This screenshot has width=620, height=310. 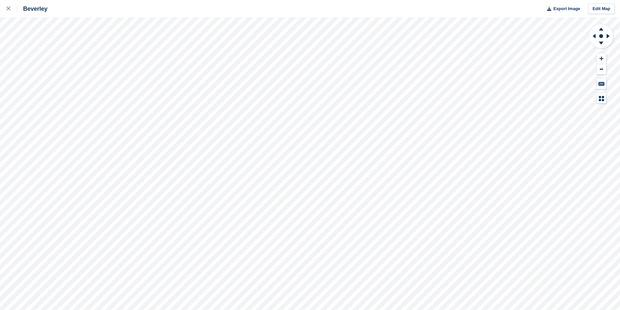 What do you see at coordinates (32, 9) in the screenshot?
I see `div: Beverley` at bounding box center [32, 9].